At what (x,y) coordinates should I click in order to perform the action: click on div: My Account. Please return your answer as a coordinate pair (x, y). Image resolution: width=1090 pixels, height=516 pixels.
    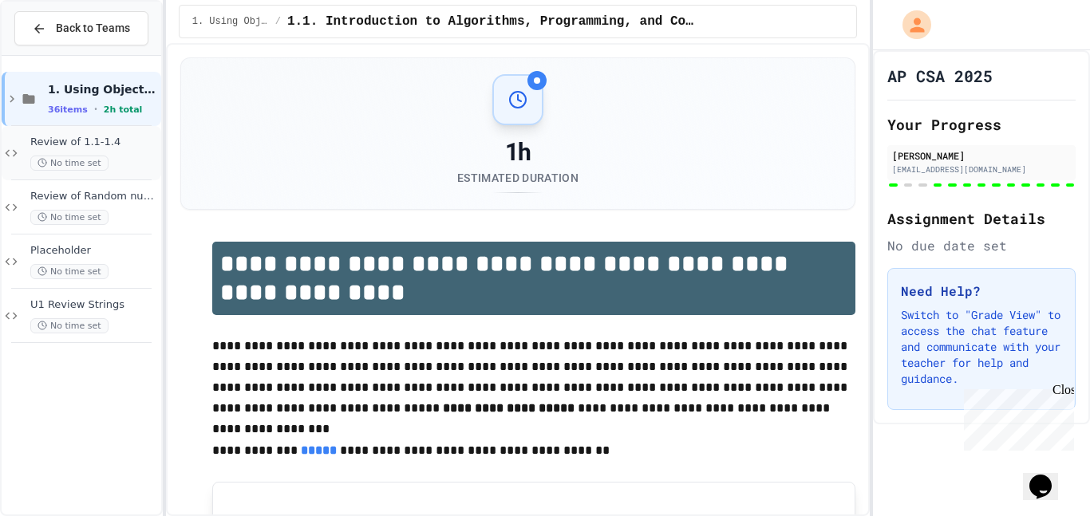
    Looking at the image, I should click on (910, 25).